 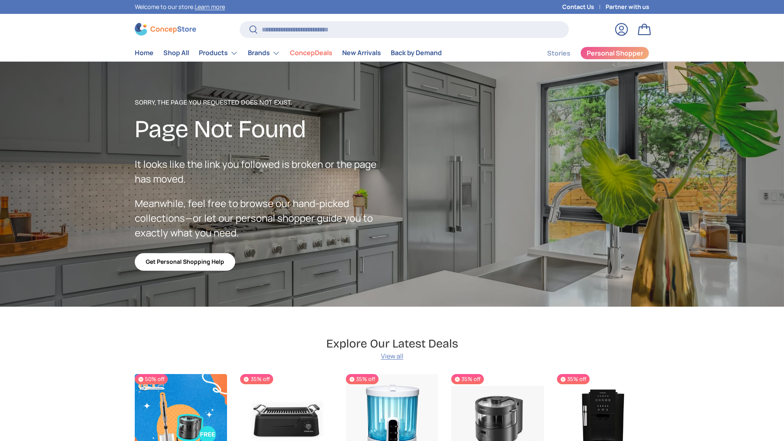 What do you see at coordinates (361, 53) in the screenshot?
I see `a: New Arrivals` at bounding box center [361, 53].